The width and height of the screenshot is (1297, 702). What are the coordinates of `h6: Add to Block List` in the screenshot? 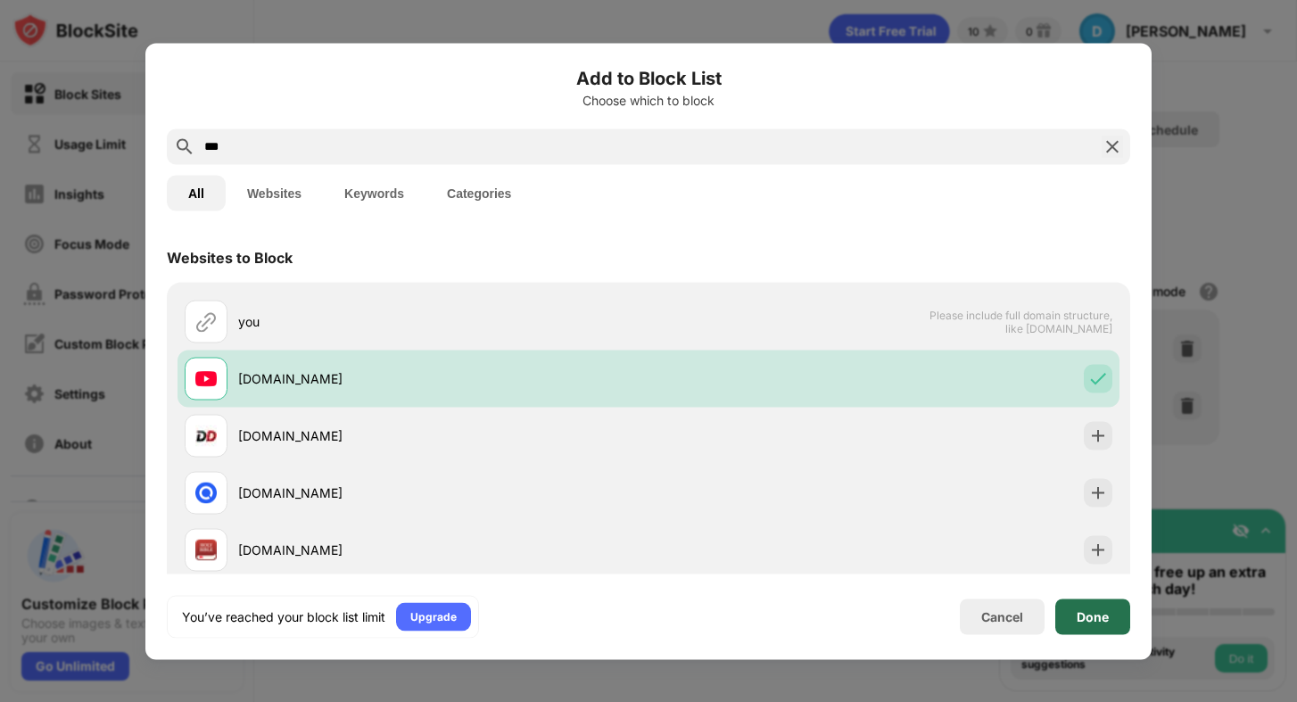 It's located at (648, 78).